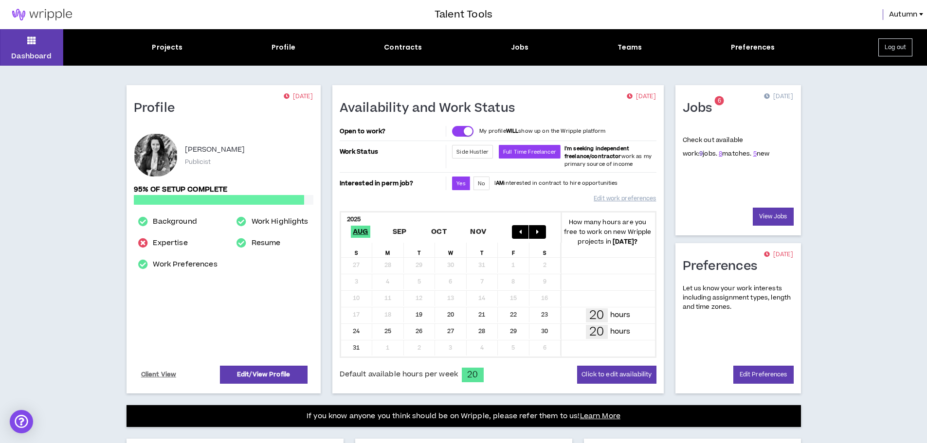 The image size is (927, 443). I want to click on p: Work Status, so click(392, 152).